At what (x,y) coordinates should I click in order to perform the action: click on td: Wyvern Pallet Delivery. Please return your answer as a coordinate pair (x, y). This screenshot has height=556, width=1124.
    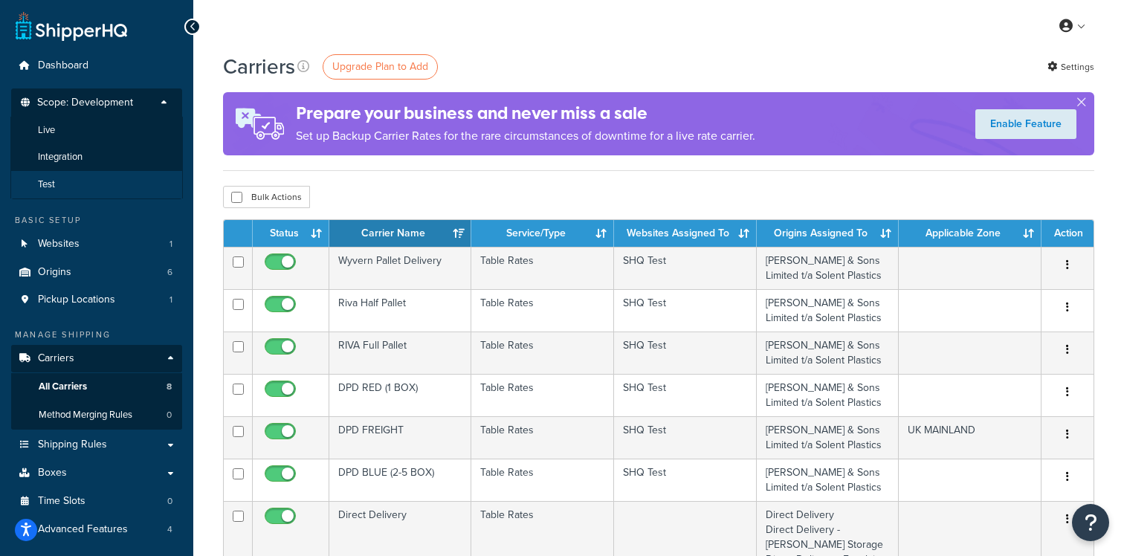
    Looking at the image, I should click on (400, 268).